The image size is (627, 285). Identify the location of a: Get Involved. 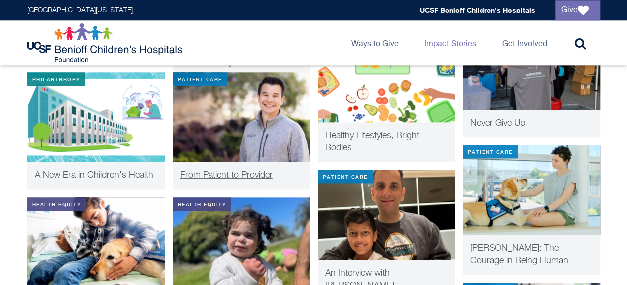
(525, 43).